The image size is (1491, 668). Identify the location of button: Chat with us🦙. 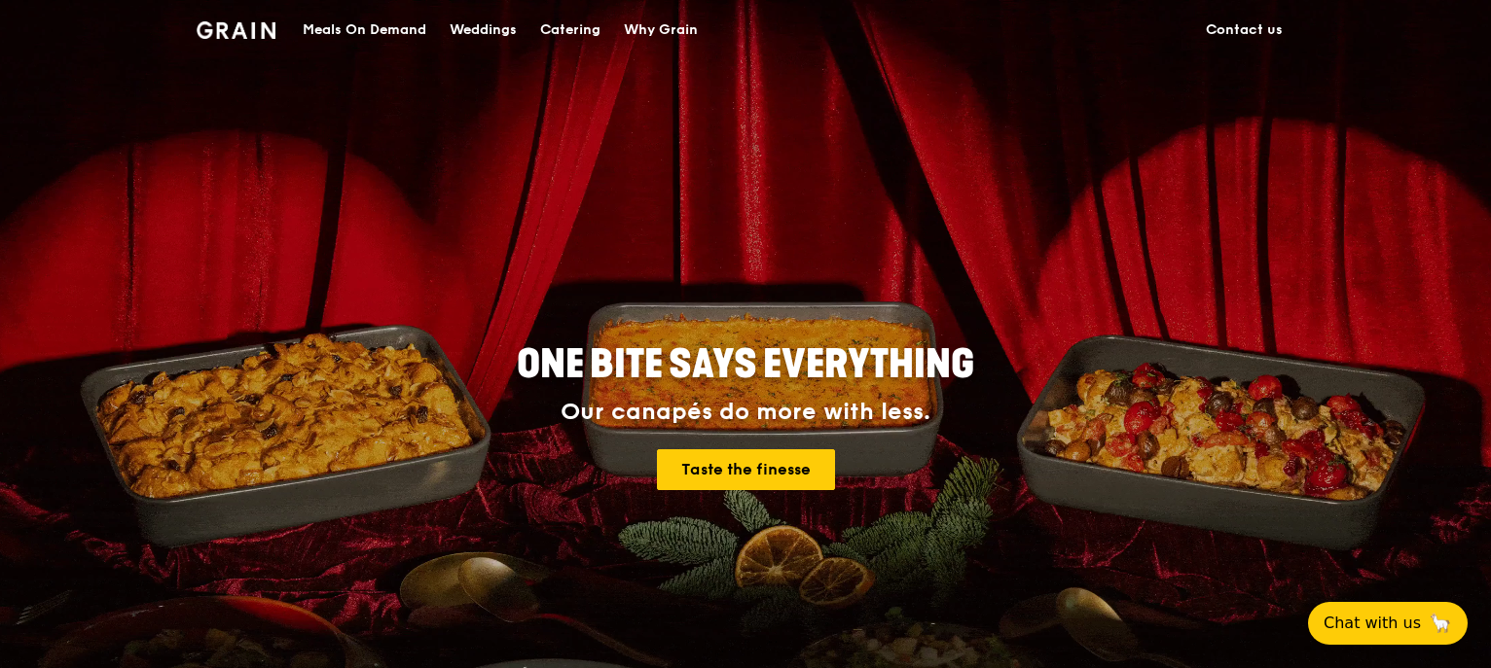
(1388, 624).